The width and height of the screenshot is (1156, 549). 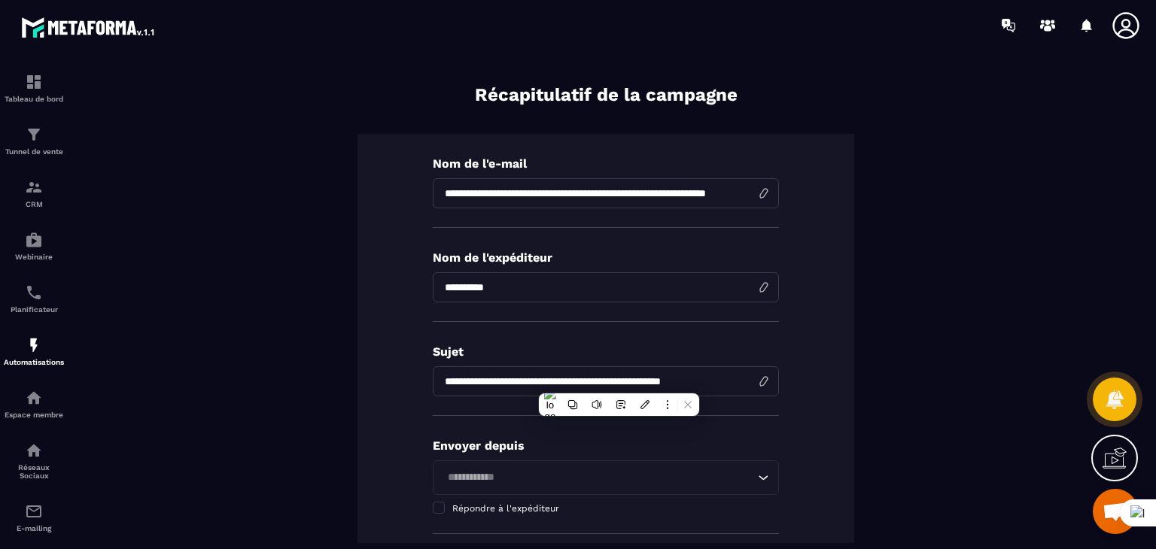 I want to click on a: formationformationCRM, so click(x=34, y=193).